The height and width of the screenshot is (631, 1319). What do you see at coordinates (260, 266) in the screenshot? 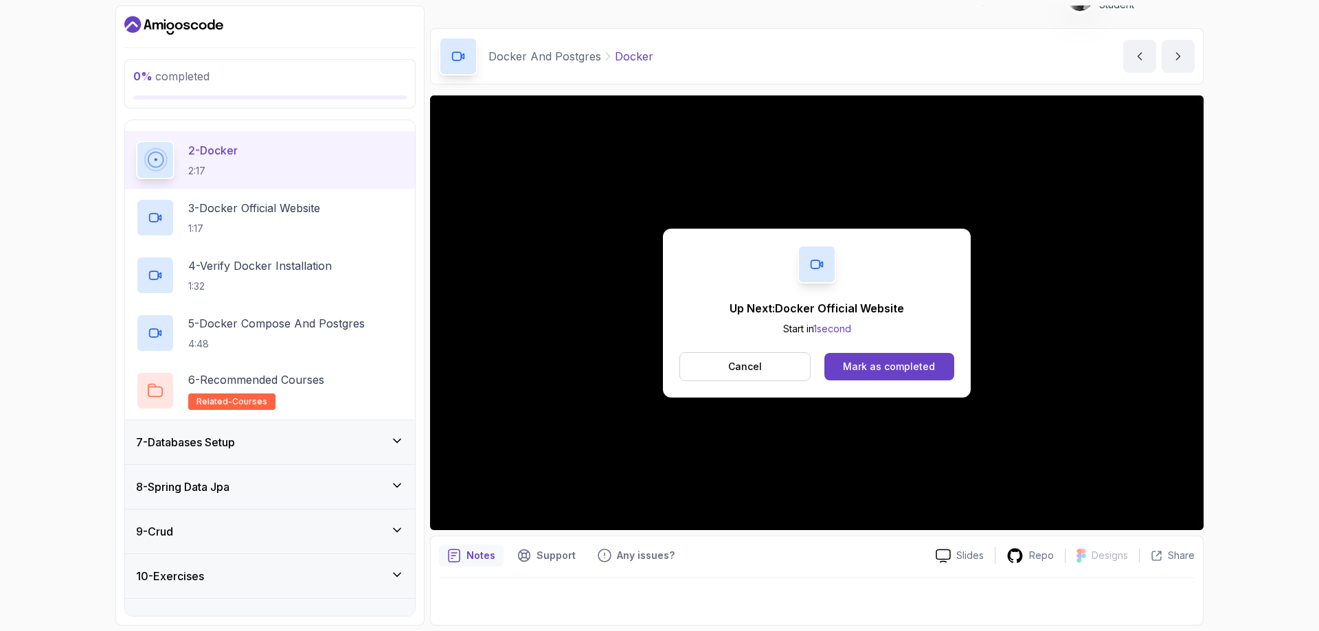
I see `p: 4 - Verify Docker Installation` at bounding box center [260, 266].